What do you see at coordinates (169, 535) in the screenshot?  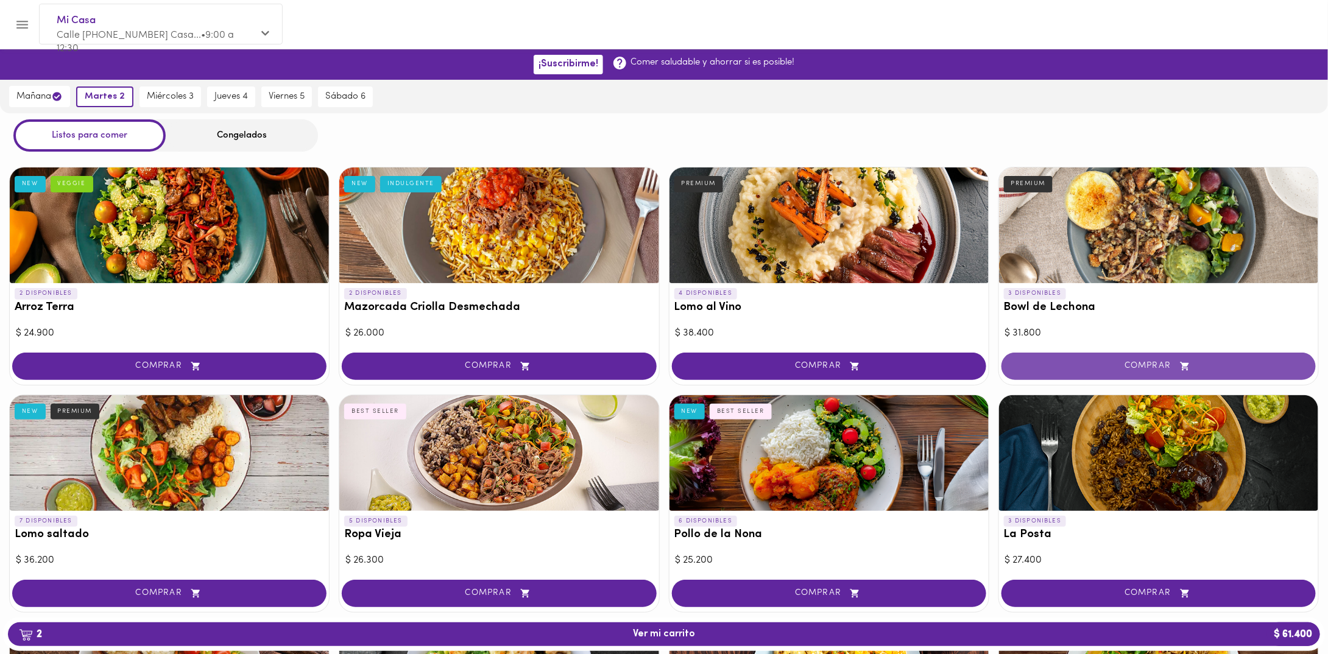 I see `h3: Lomo saltado` at bounding box center [169, 535].